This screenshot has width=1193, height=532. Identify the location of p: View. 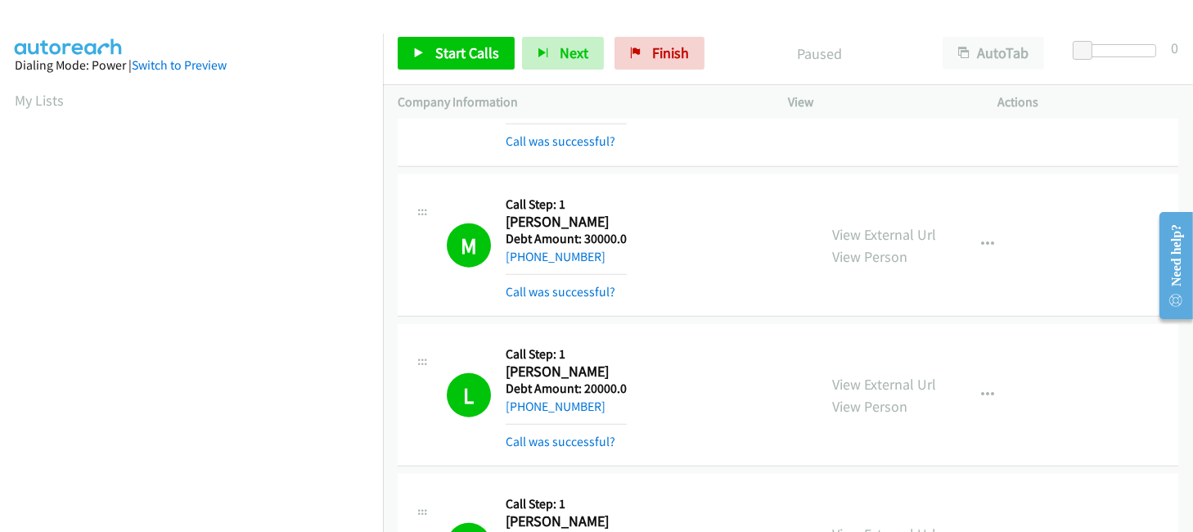
(878, 102).